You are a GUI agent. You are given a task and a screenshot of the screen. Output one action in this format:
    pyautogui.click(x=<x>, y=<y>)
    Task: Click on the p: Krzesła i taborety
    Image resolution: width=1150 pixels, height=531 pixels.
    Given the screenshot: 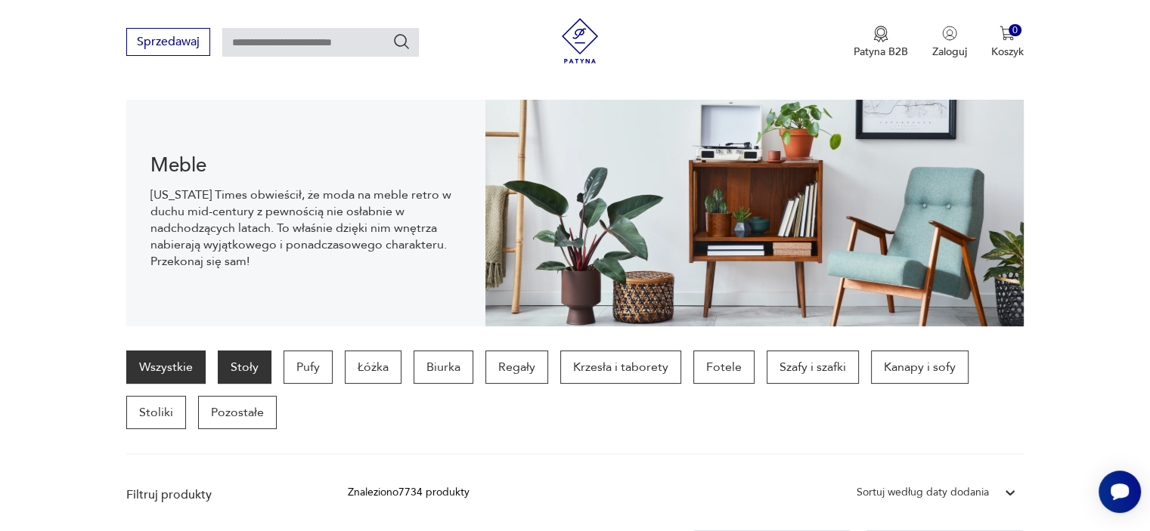 What is the action you would take?
    pyautogui.click(x=621, y=367)
    